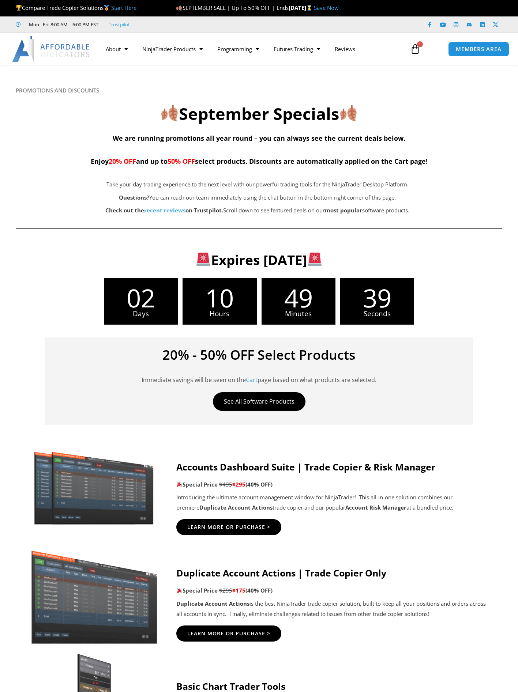 Image resolution: width=518 pixels, height=692 pixels. What do you see at coordinates (326, 8) in the screenshot?
I see `a: Save Now` at bounding box center [326, 8].